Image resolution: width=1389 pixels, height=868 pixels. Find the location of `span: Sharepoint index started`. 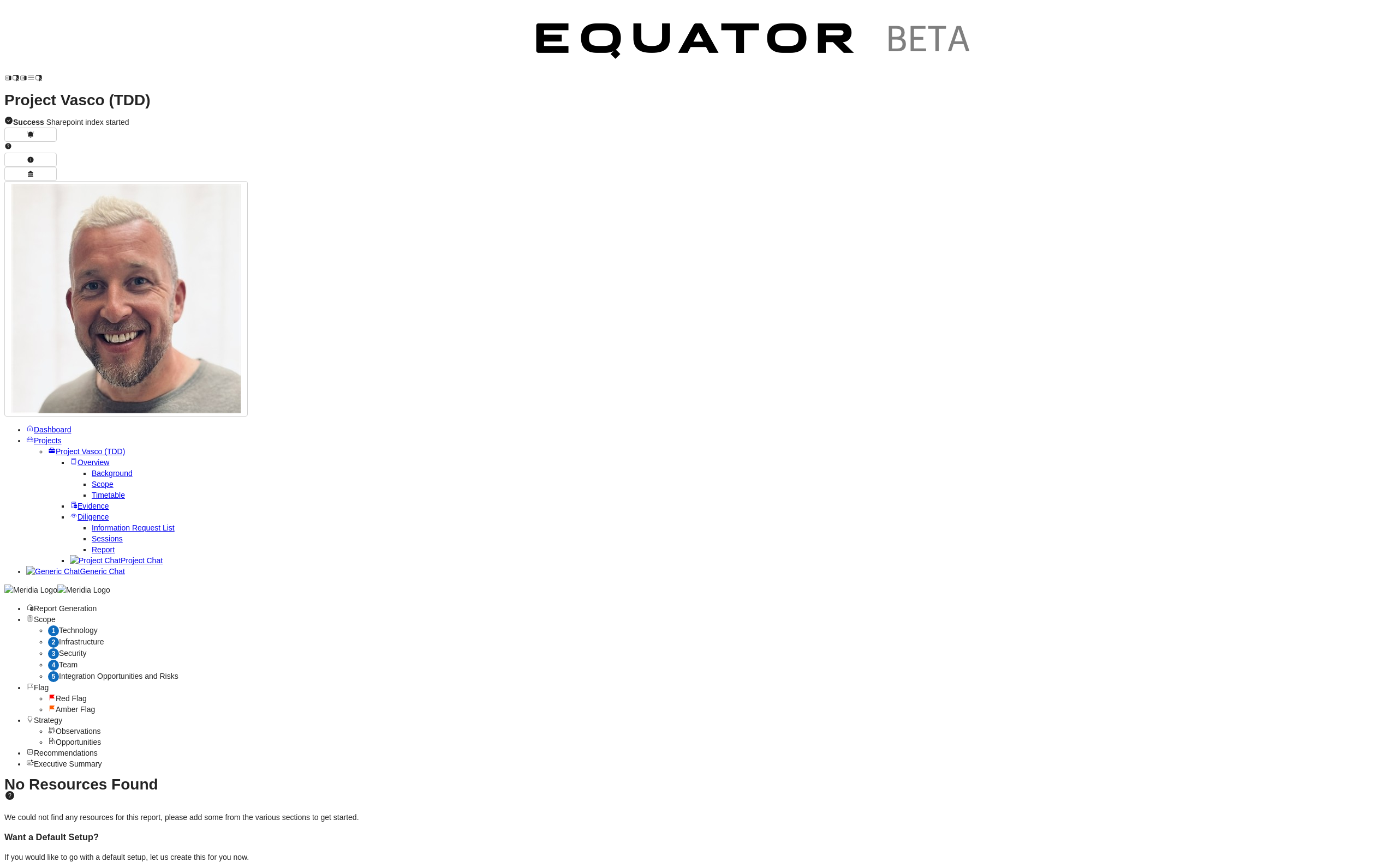

span: Sharepoint index started is located at coordinates (71, 122).